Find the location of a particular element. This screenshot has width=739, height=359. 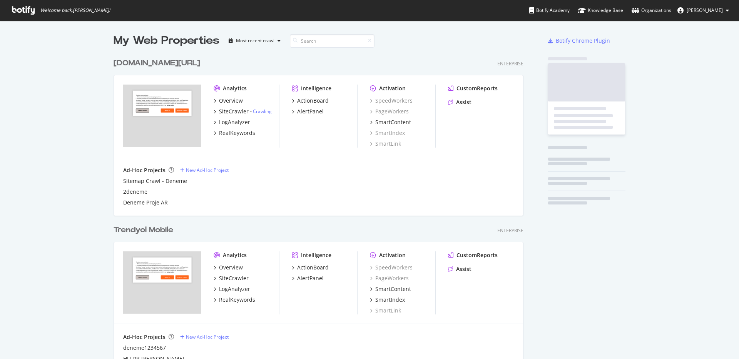

input: Search is located at coordinates (332, 41).